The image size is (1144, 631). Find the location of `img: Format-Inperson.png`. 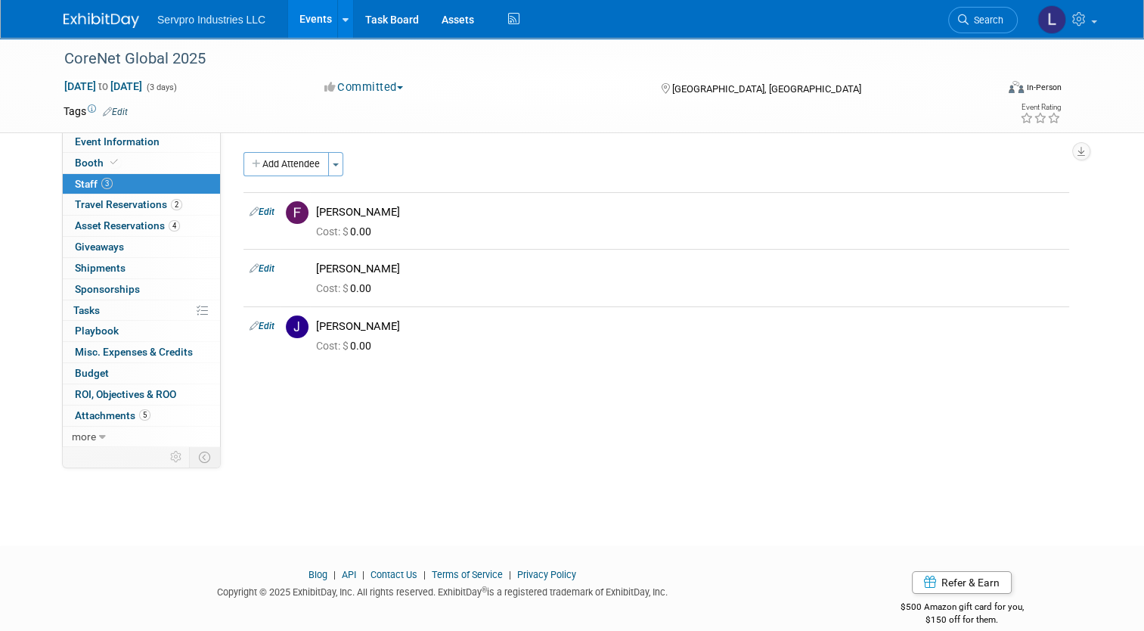

img: Format-Inperson.png is located at coordinates (1016, 87).